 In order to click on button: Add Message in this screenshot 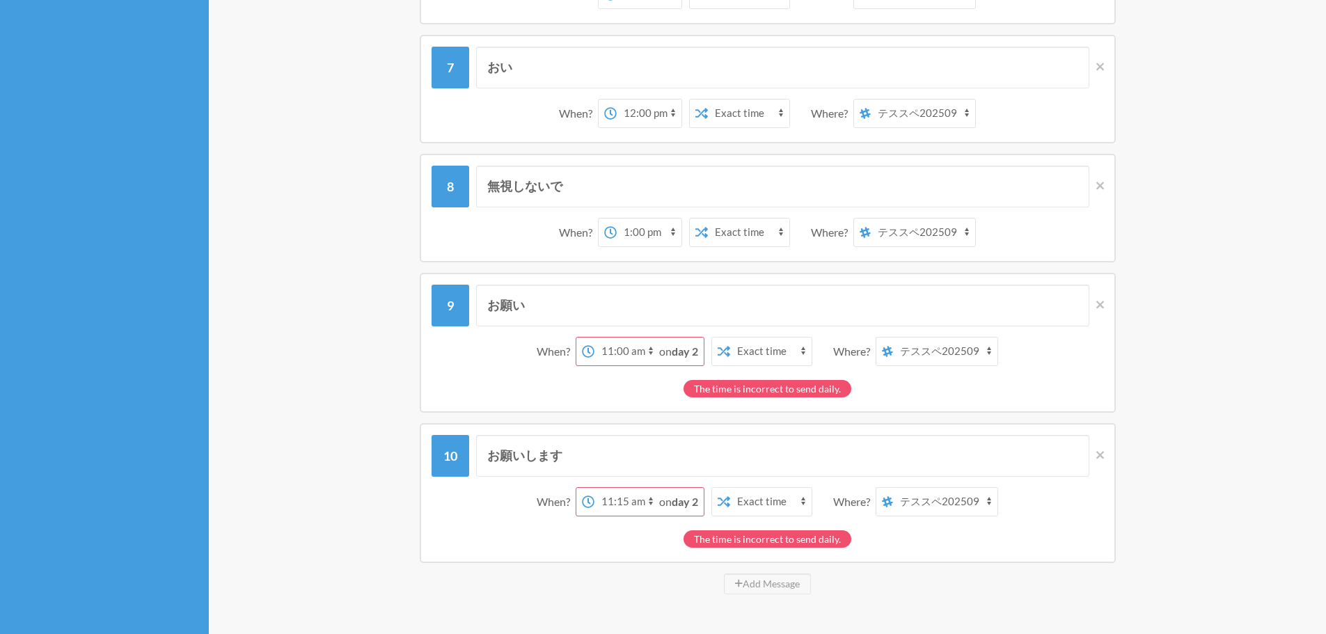, I will do `click(767, 584)`.